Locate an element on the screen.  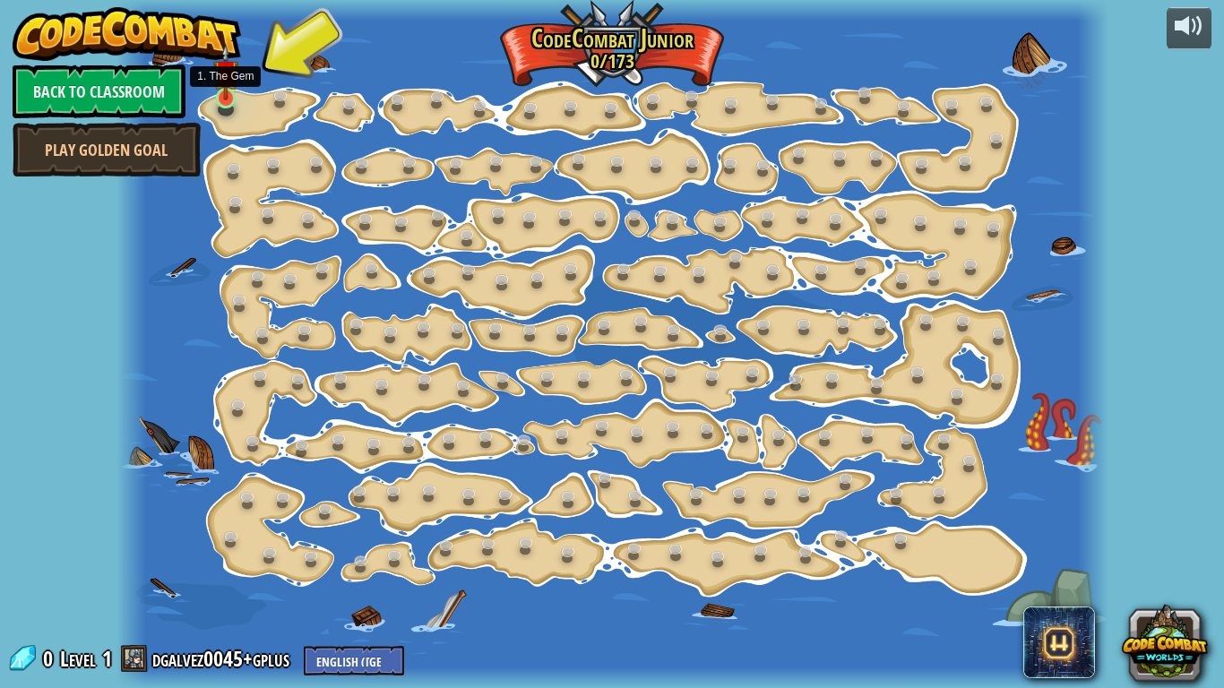
span: 1 is located at coordinates (107, 659).